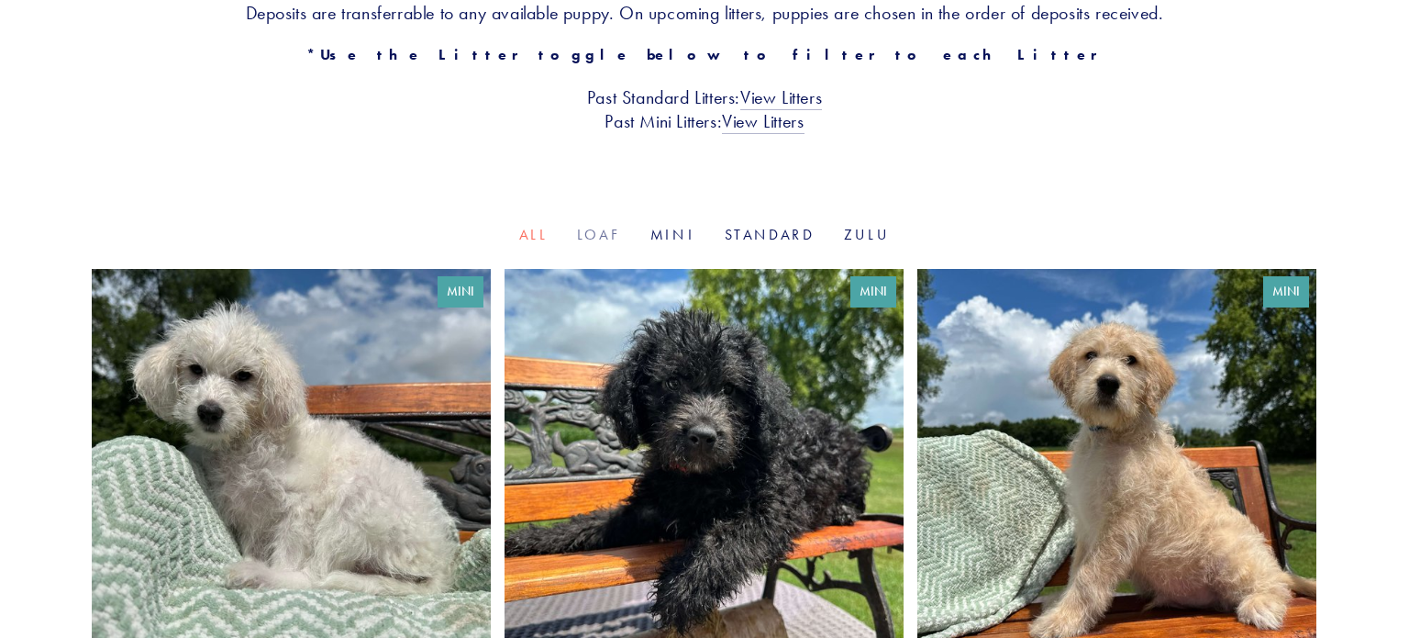  What do you see at coordinates (599, 234) in the screenshot?
I see `a: Loaf` at bounding box center [599, 234].